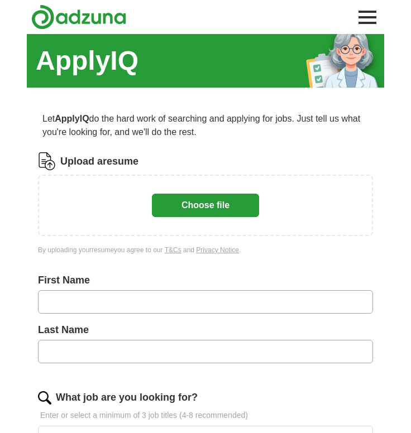  I want to click on img: CV Icon, so click(47, 161).